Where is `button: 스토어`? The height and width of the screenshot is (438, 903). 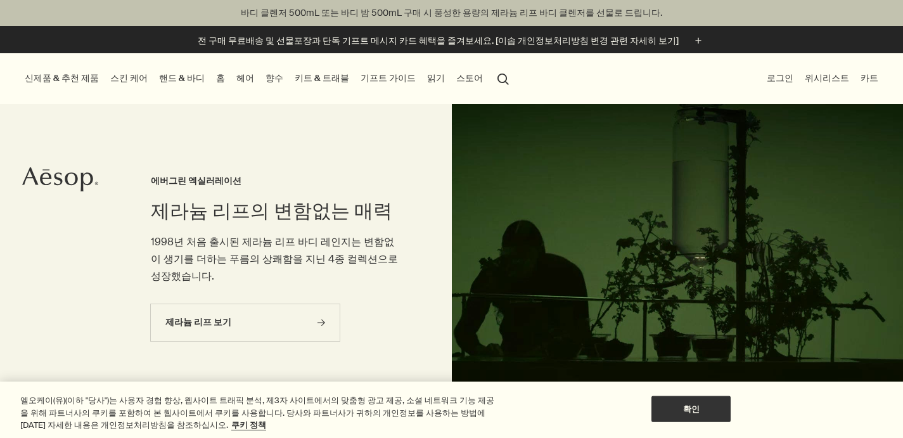 button: 스토어 is located at coordinates (470, 78).